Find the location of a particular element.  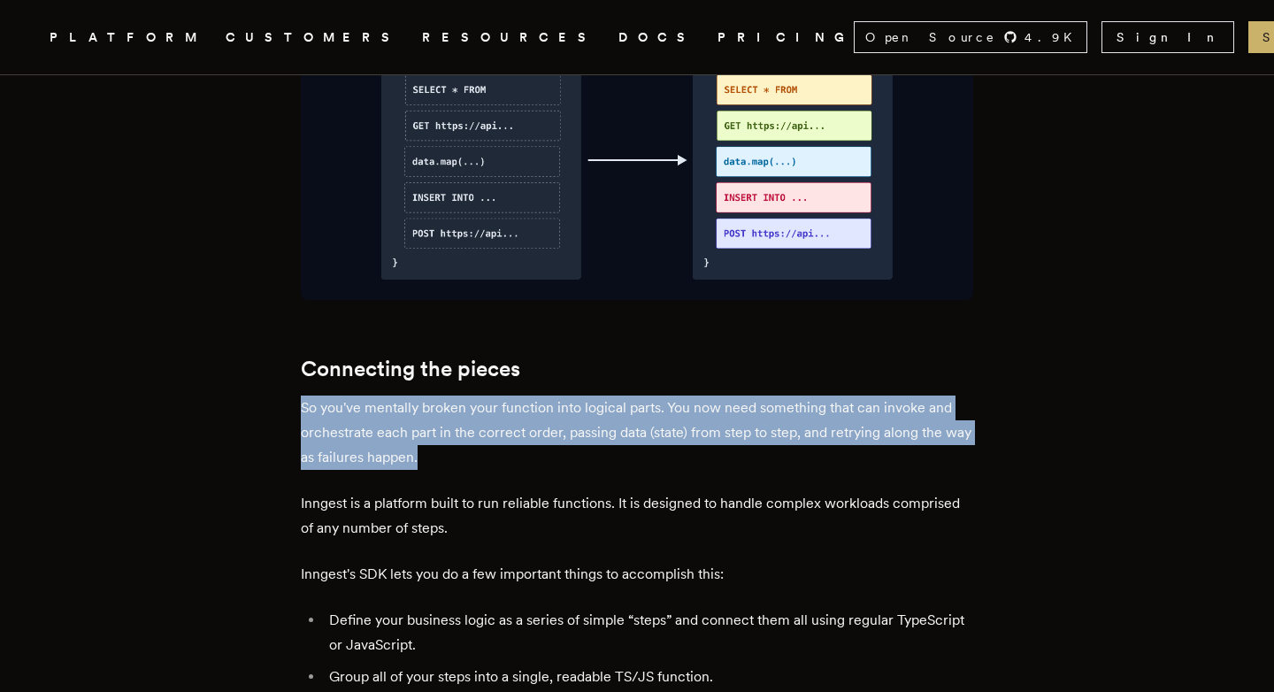

p: So you've mentally broken your function into logical parts. You now need something that can invok... is located at coordinates (637, 433).